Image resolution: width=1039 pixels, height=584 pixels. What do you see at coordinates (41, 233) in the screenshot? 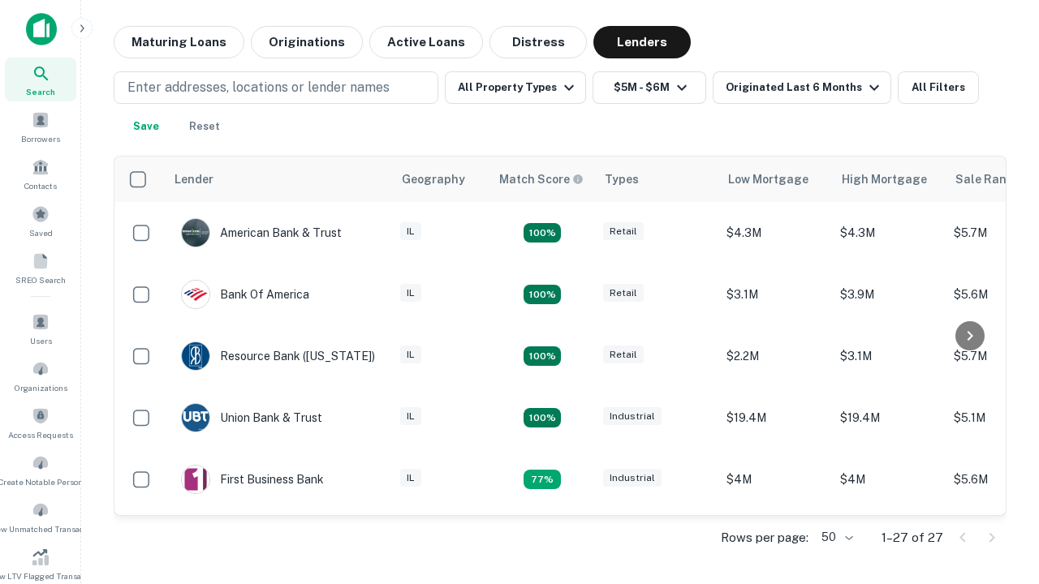
I see `span: Saved` at bounding box center [41, 233].